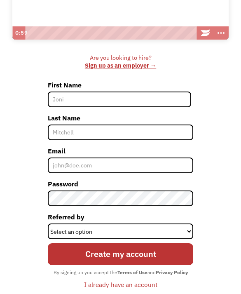  Describe the element at coordinates (120, 217) in the screenshot. I see `label: Referred by` at that location.